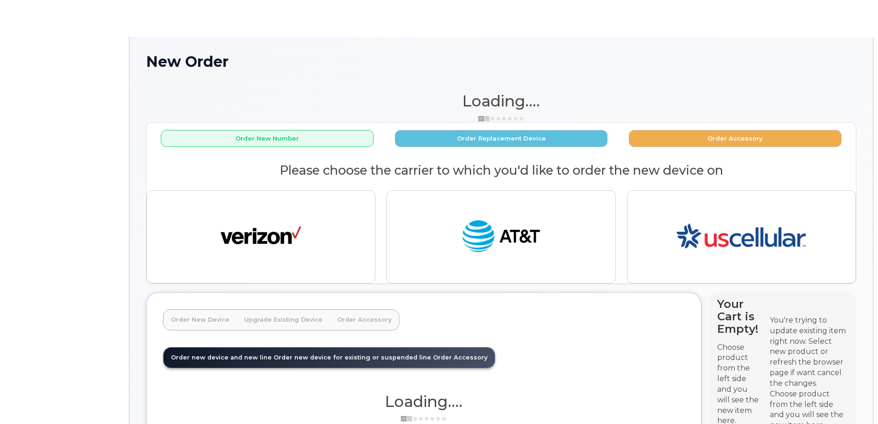 This screenshot has height=424, width=878. I want to click on a: Order New Device, so click(200, 320).